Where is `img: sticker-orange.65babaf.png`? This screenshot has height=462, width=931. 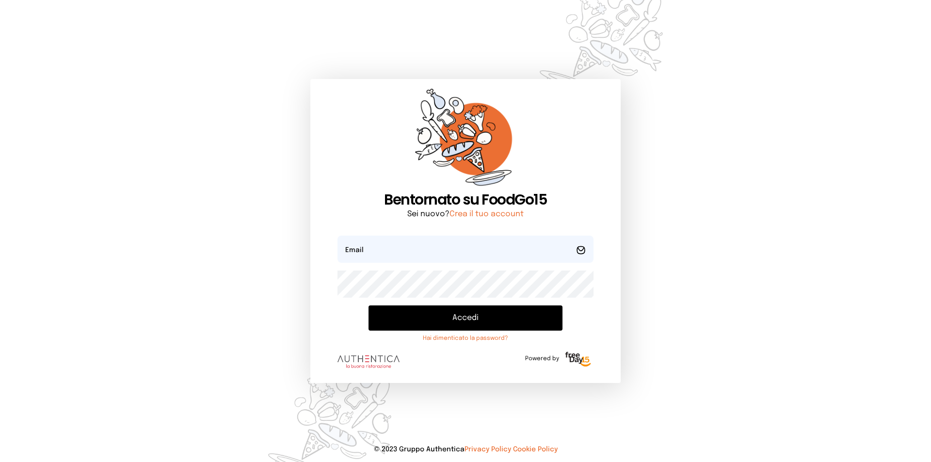 img: sticker-orange.65babaf.png is located at coordinates (466, 140).